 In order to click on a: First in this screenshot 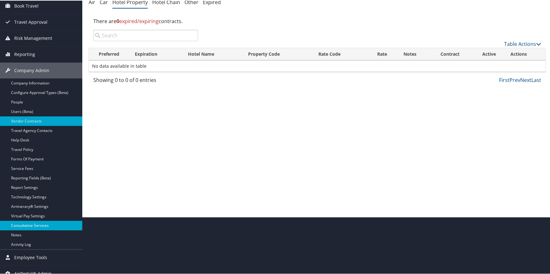, I will do `click(504, 79)`.